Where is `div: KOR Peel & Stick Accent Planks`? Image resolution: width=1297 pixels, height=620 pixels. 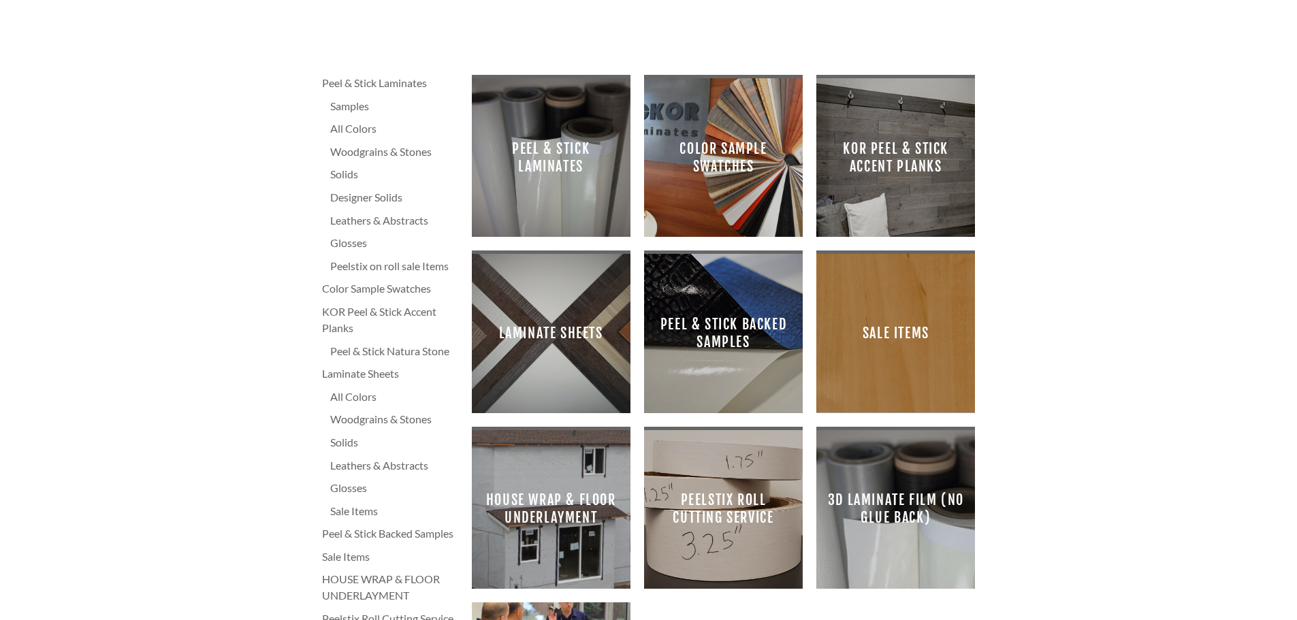 div: KOR Peel & Stick Accent Planks is located at coordinates (390, 320).